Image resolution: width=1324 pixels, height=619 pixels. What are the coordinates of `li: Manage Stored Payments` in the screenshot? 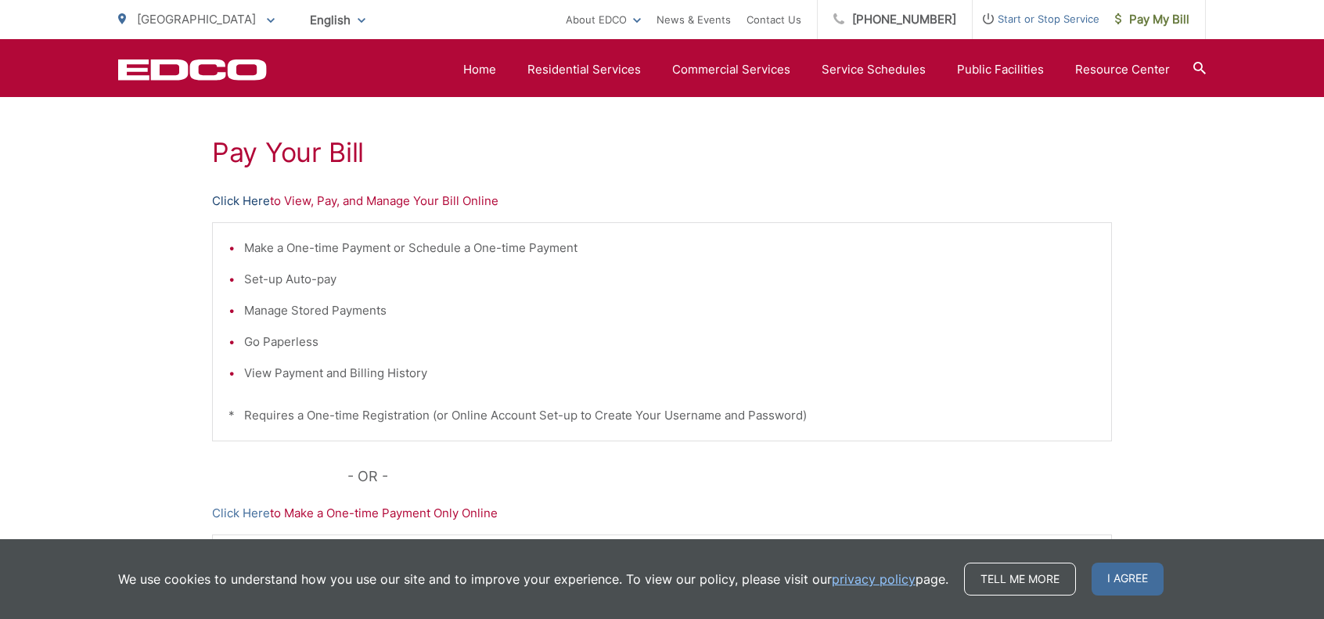 It's located at (670, 311).